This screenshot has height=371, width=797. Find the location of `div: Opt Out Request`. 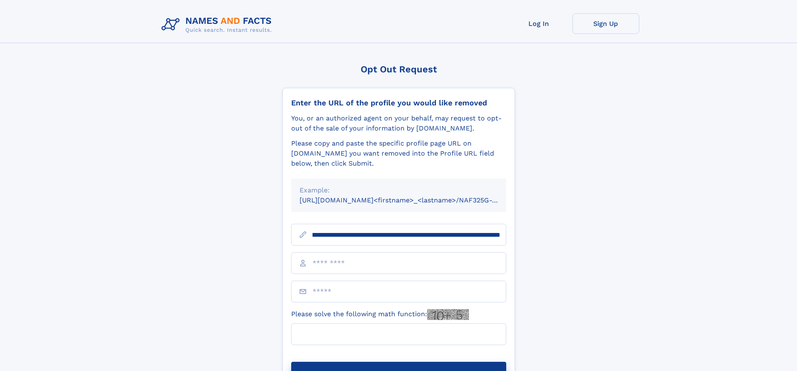

div: Opt Out Request is located at coordinates (399, 69).